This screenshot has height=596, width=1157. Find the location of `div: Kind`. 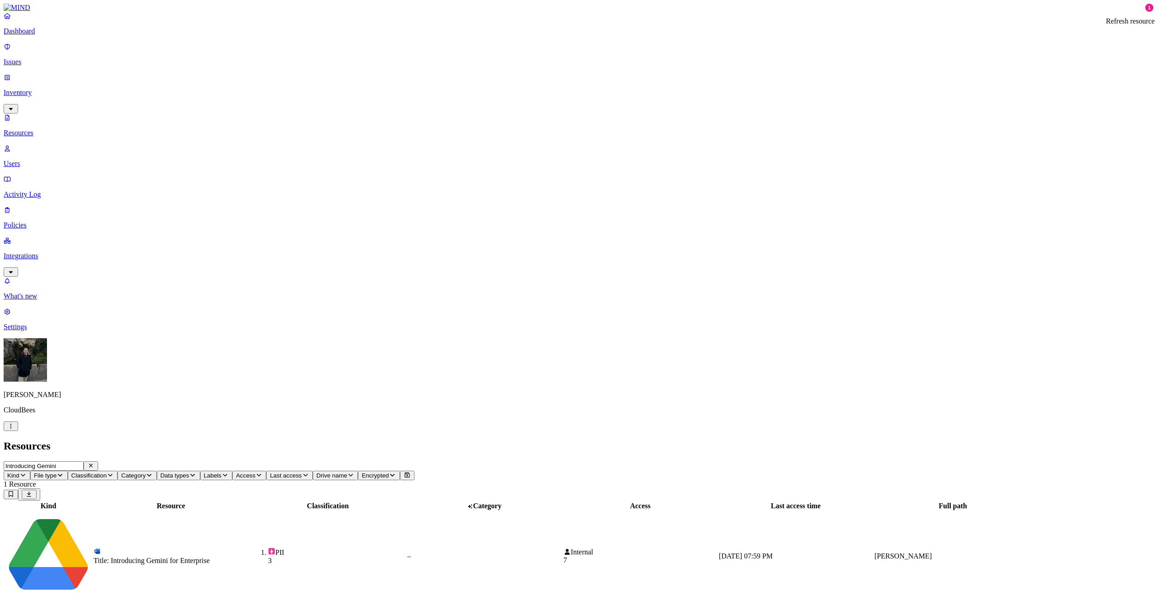

div: Kind is located at coordinates (48, 506).